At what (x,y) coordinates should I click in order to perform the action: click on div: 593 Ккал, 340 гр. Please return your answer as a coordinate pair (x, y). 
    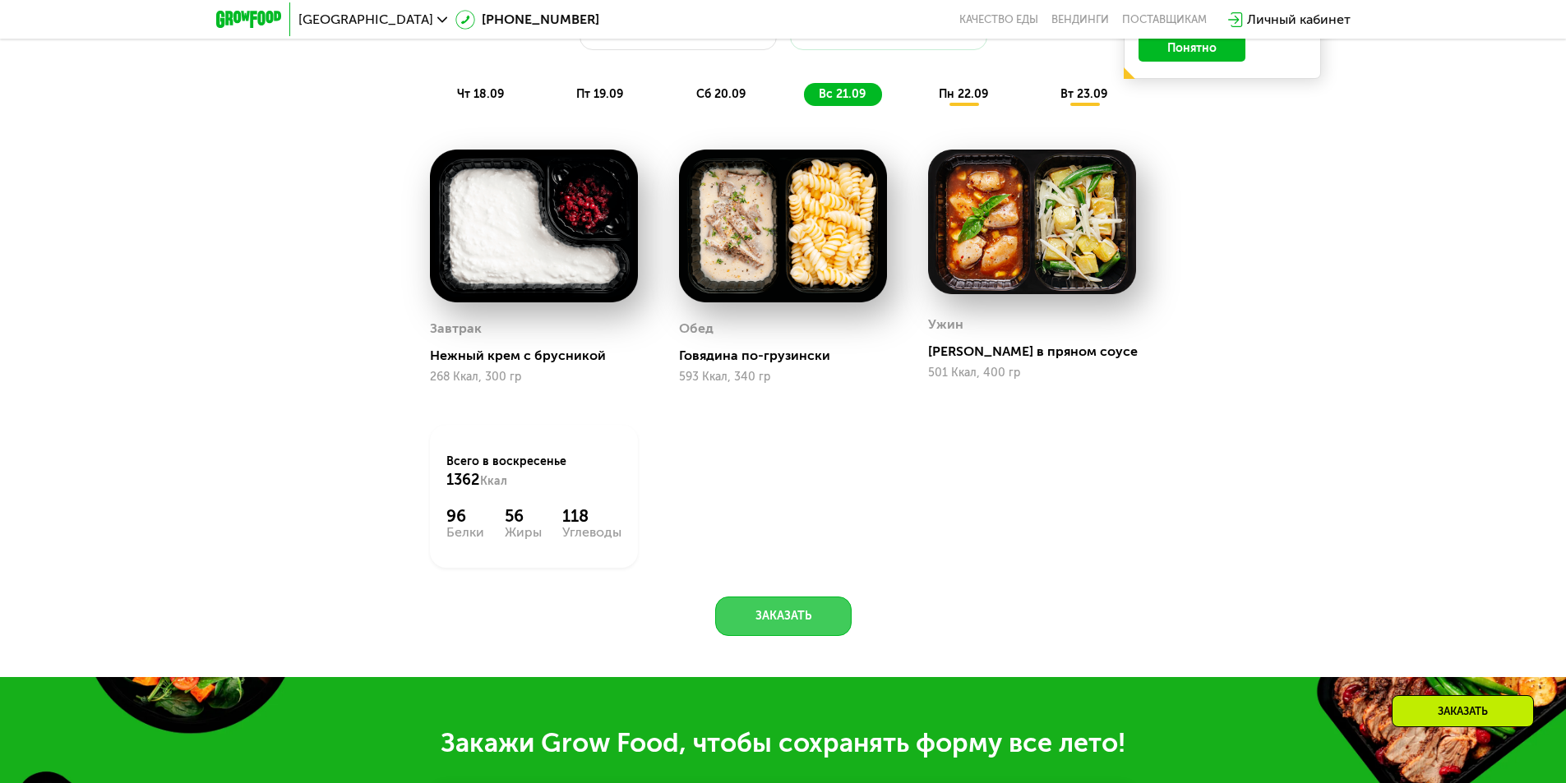
    Looking at the image, I should click on (782, 377).